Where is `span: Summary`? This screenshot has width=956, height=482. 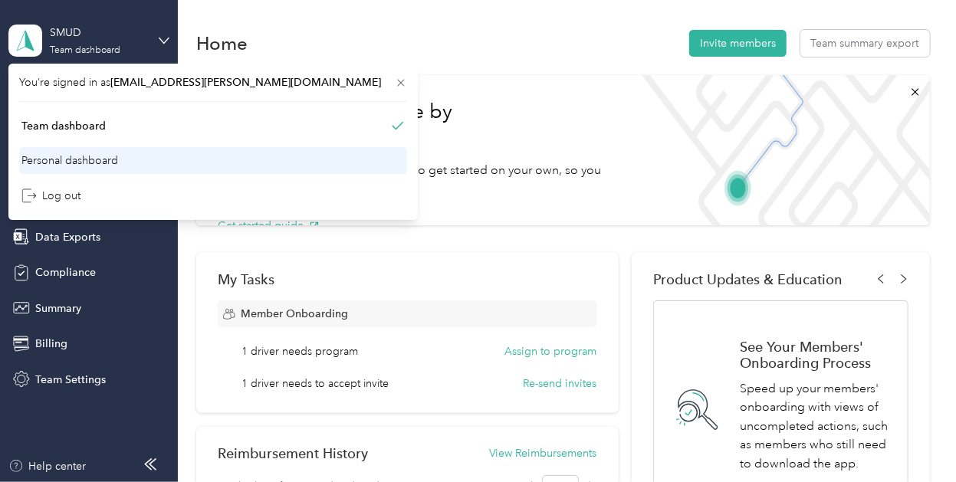
span: Summary is located at coordinates (58, 308).